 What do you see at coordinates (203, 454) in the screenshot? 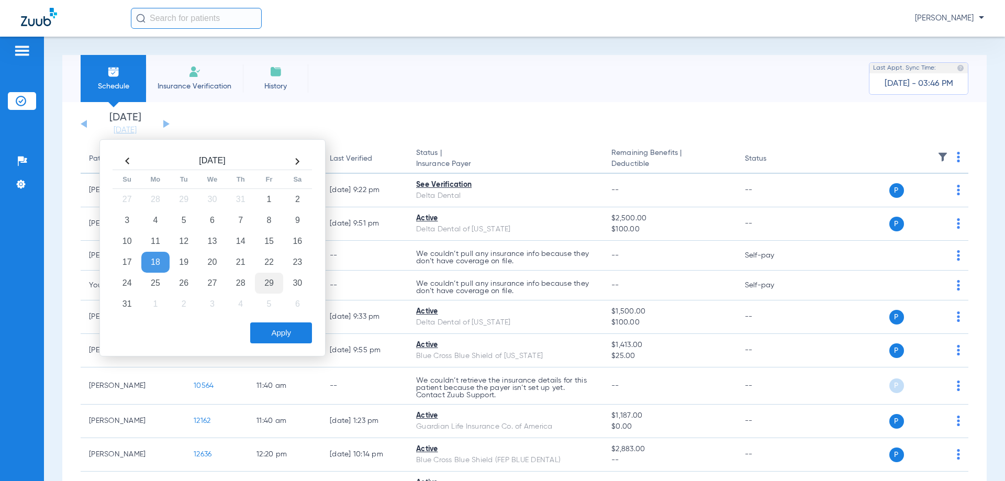
I see `span: 12636` at bounding box center [203, 454].